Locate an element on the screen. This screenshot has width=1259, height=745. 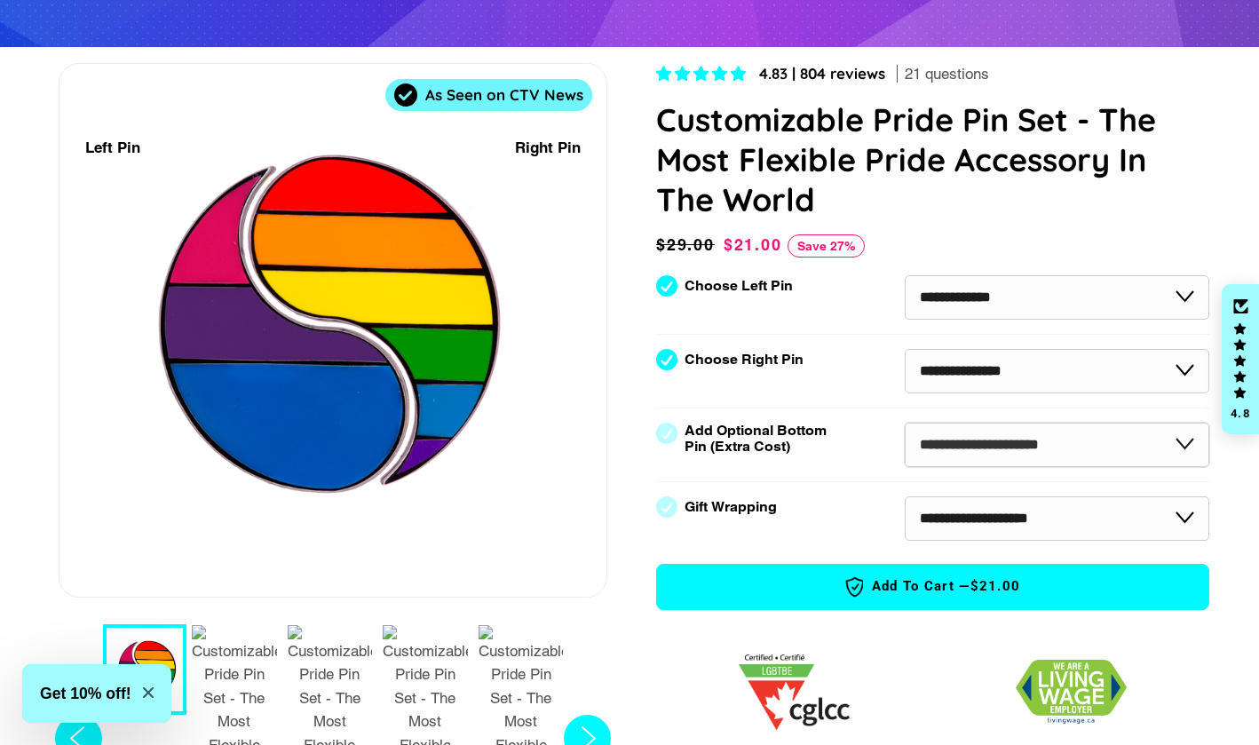
img: 1706832627.png is located at coordinates (1071, 692).